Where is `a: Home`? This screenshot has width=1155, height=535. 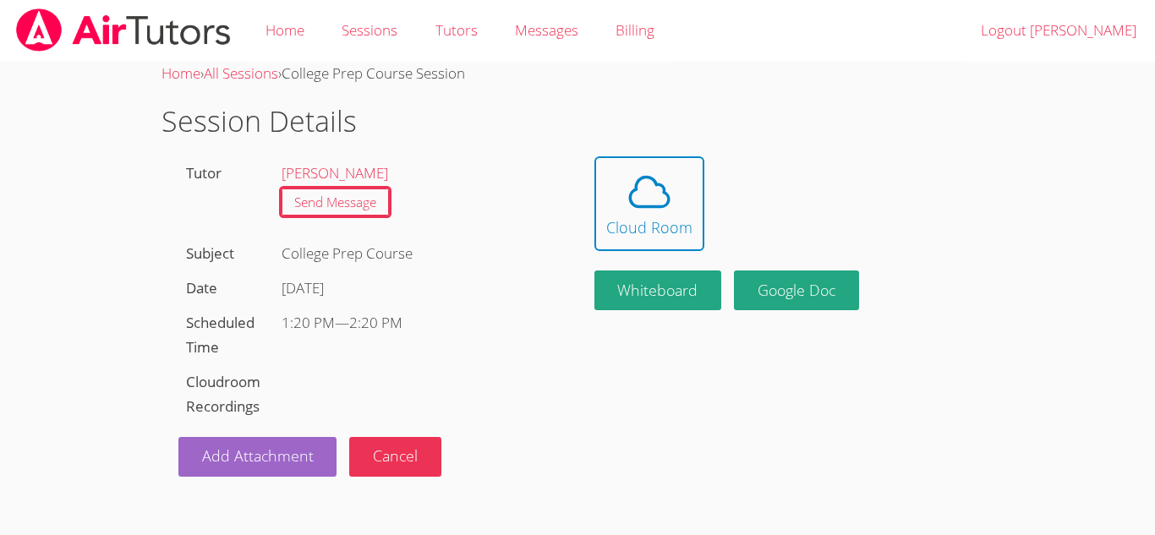
a: Home is located at coordinates (181, 73).